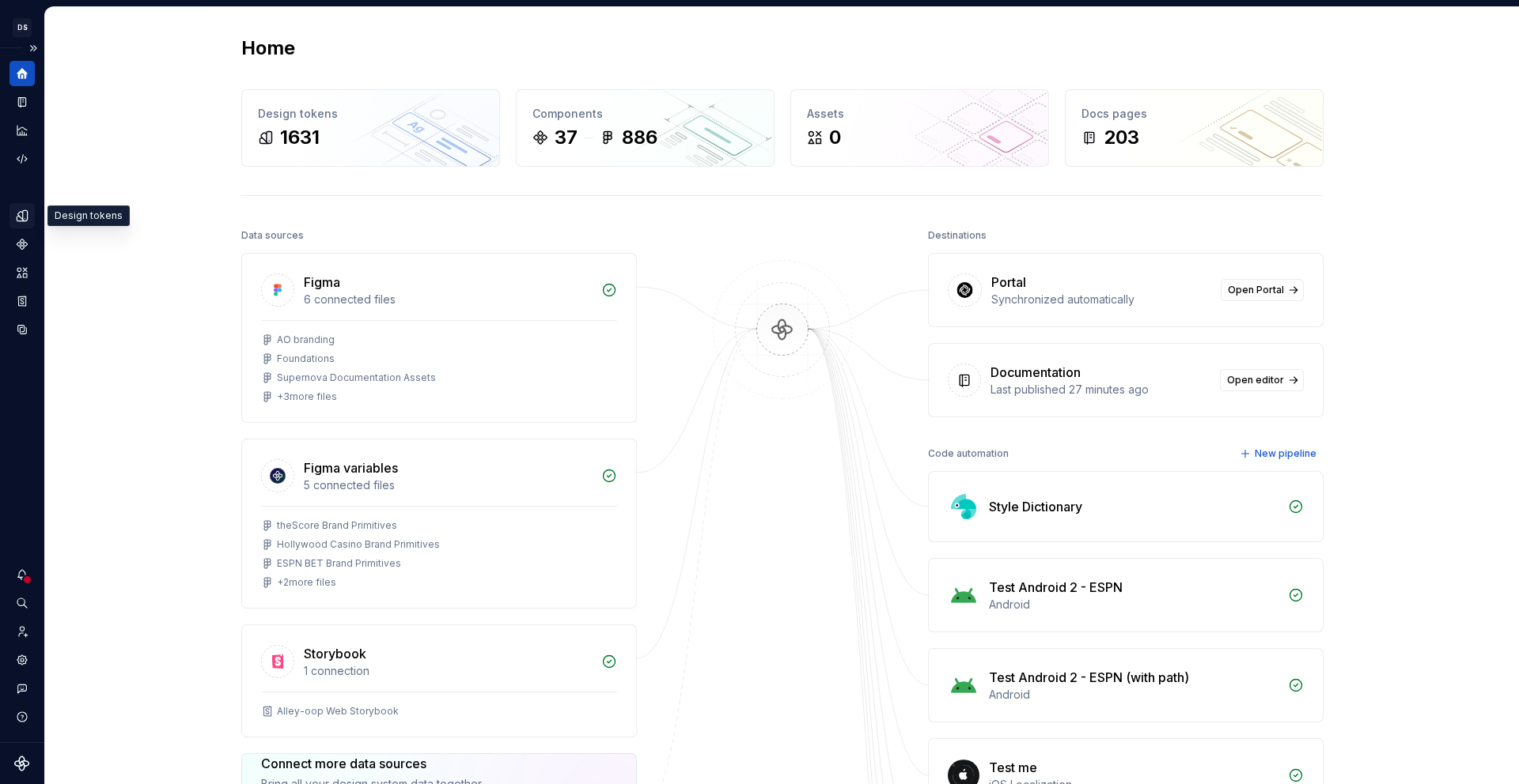 The width and height of the screenshot is (1519, 784). I want to click on div: AO branding, so click(305, 340).